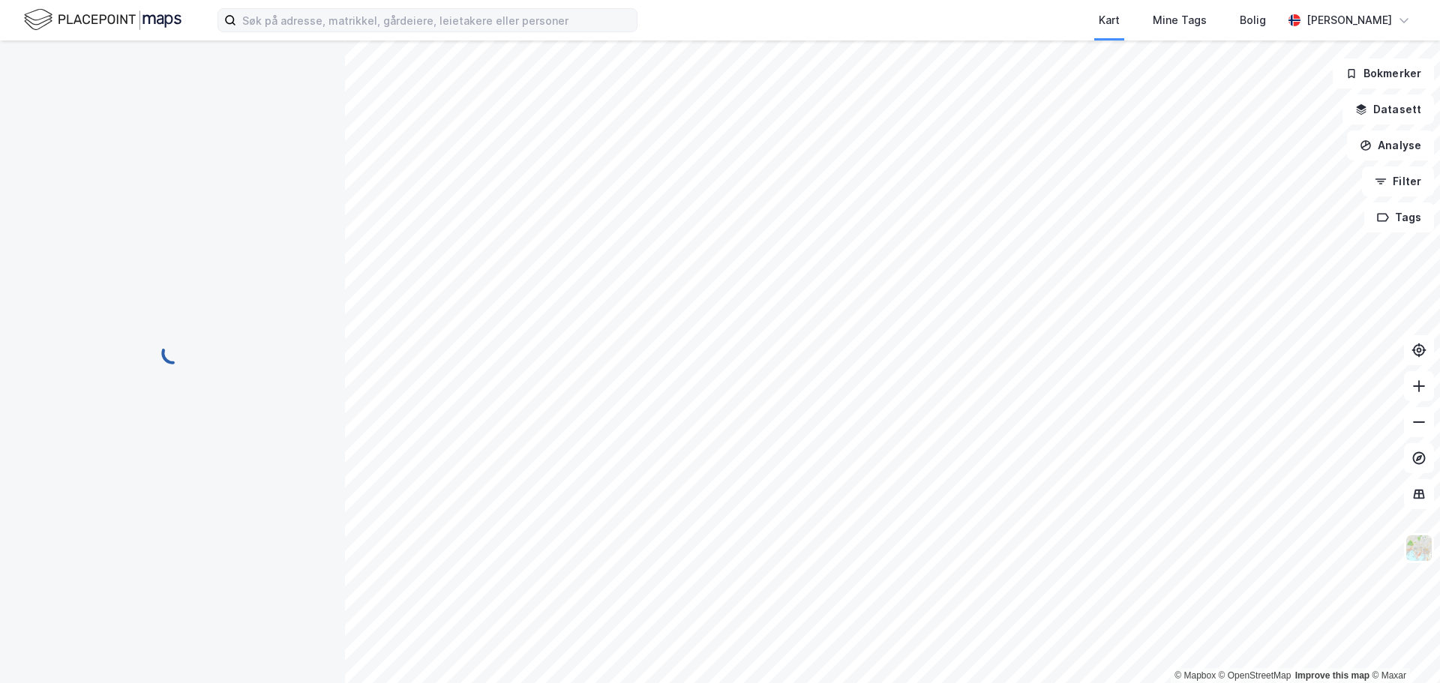 The width and height of the screenshot is (1440, 683). What do you see at coordinates (1109, 20) in the screenshot?
I see `div: Kart` at bounding box center [1109, 20].